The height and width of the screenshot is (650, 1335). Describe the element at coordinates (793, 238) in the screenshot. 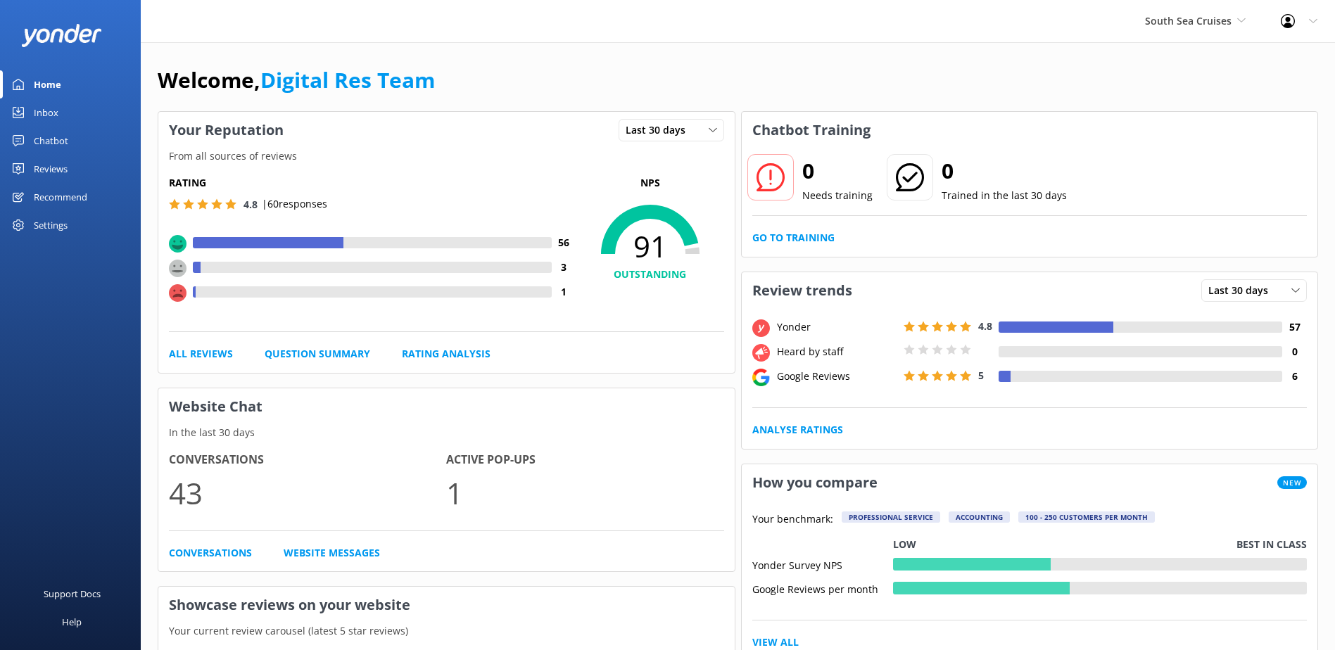

I see `a: Go to Training` at that location.